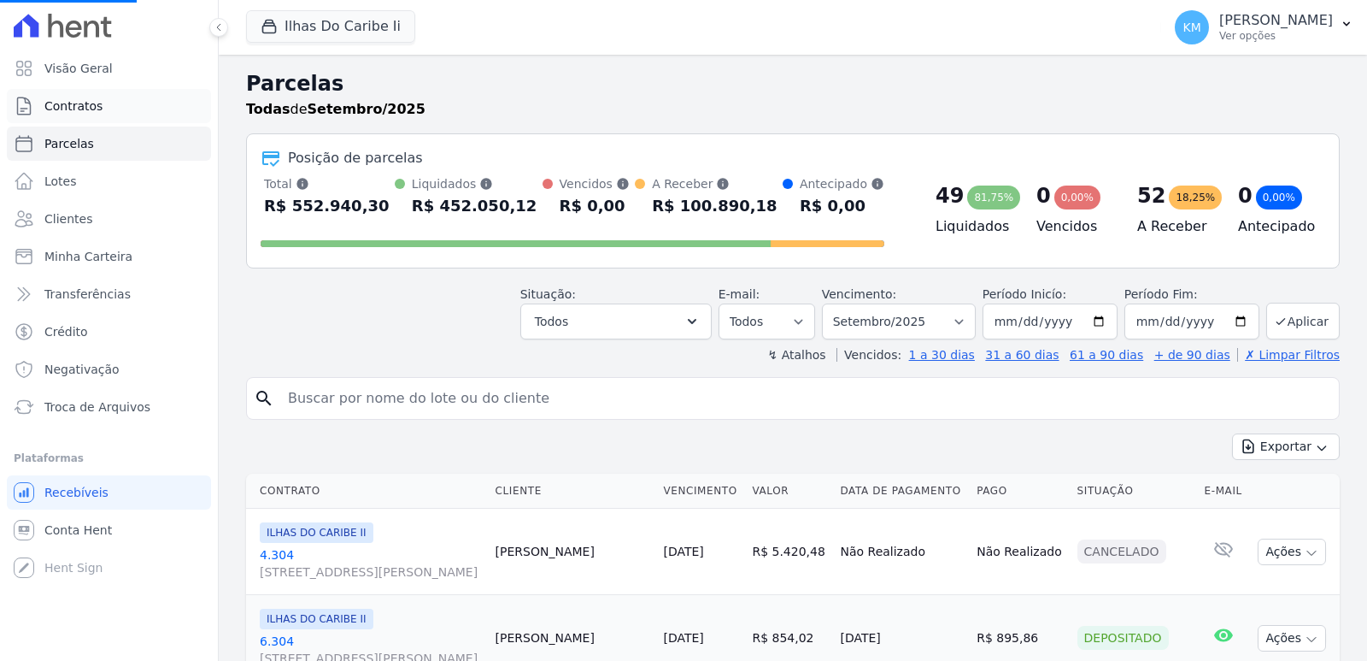  What do you see at coordinates (859, 294) in the screenshot?
I see `label: Vencimento:` at bounding box center [859, 294].